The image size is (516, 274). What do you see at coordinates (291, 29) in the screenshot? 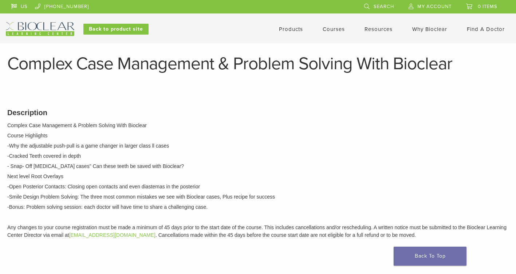
I see `a: Products` at bounding box center [291, 29].